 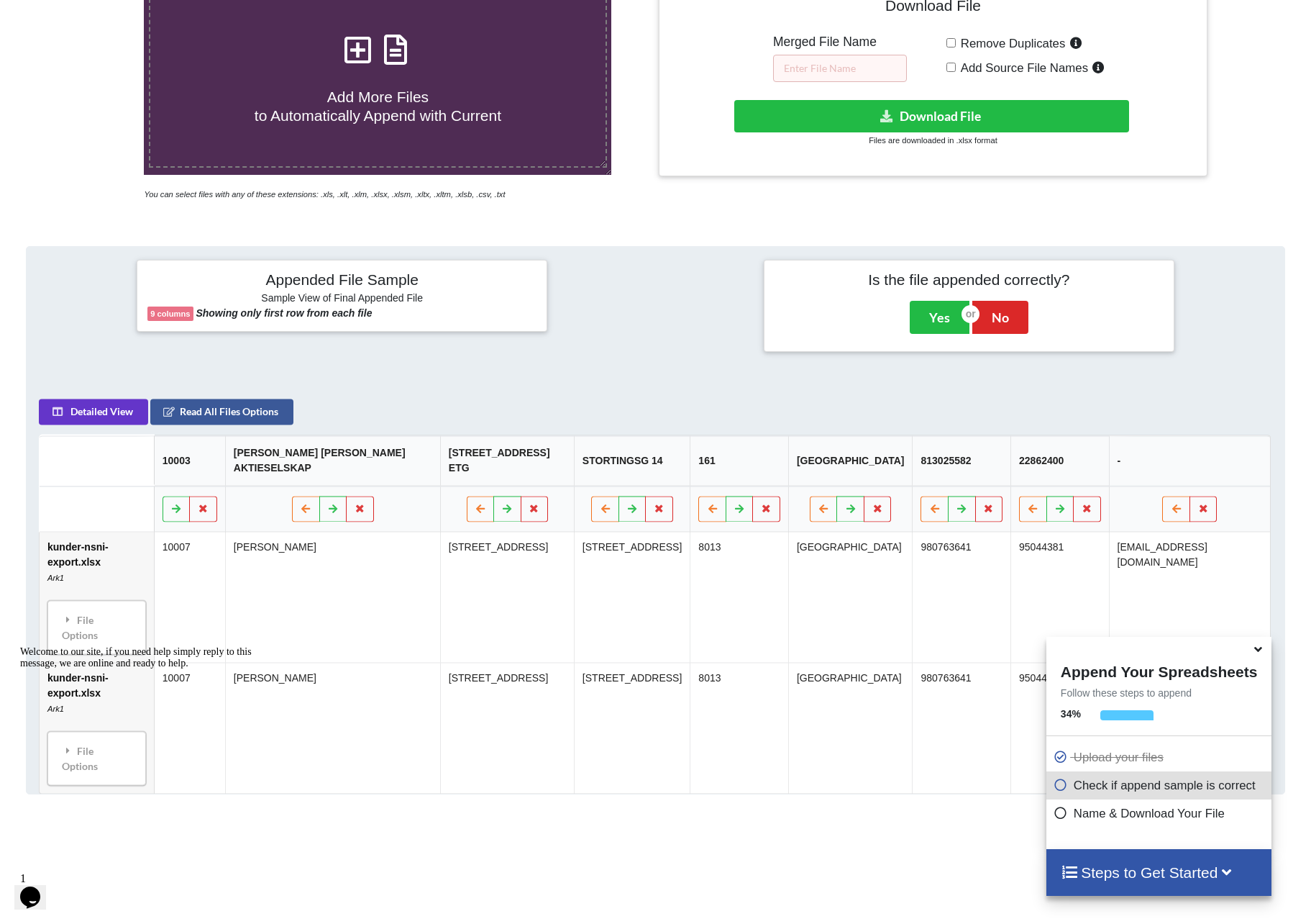 I want to click on th: 10003, so click(x=190, y=460).